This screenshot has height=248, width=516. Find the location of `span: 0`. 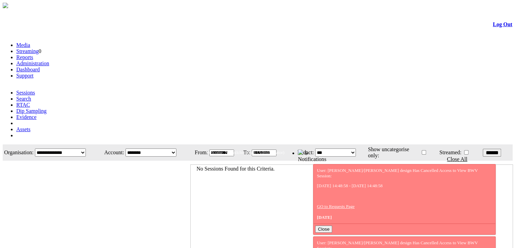

span: 0 is located at coordinates (40, 51).